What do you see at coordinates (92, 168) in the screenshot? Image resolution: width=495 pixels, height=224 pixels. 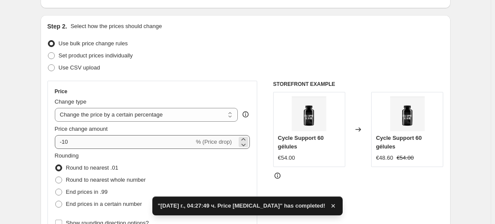 I see `span: Round to nearest .01` at bounding box center [92, 168].